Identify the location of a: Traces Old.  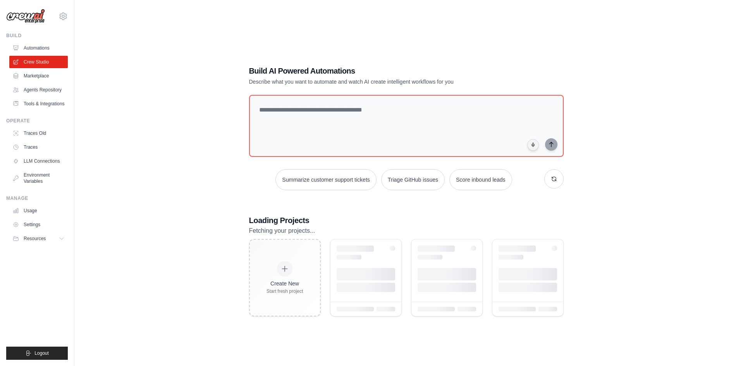
(38, 133).